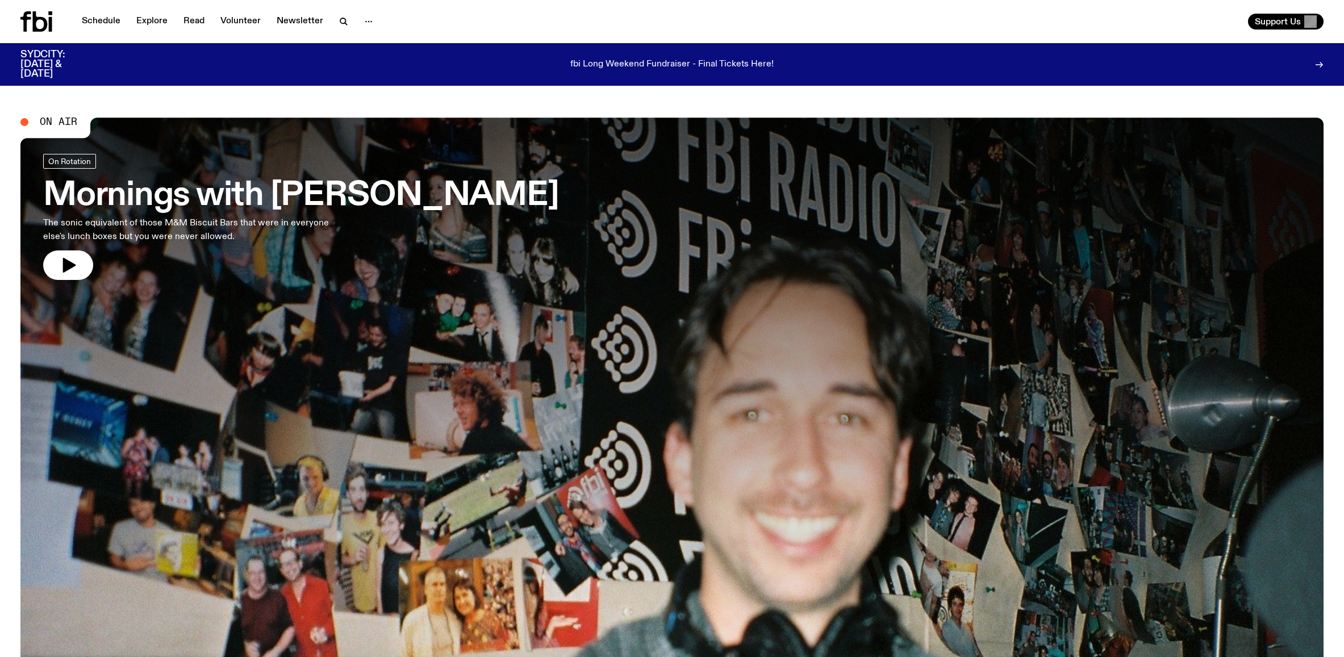  Describe the element at coordinates (672, 65) in the screenshot. I see `p: fbi Long Weekend Fundraiser - Final Tickets Here!` at that location.